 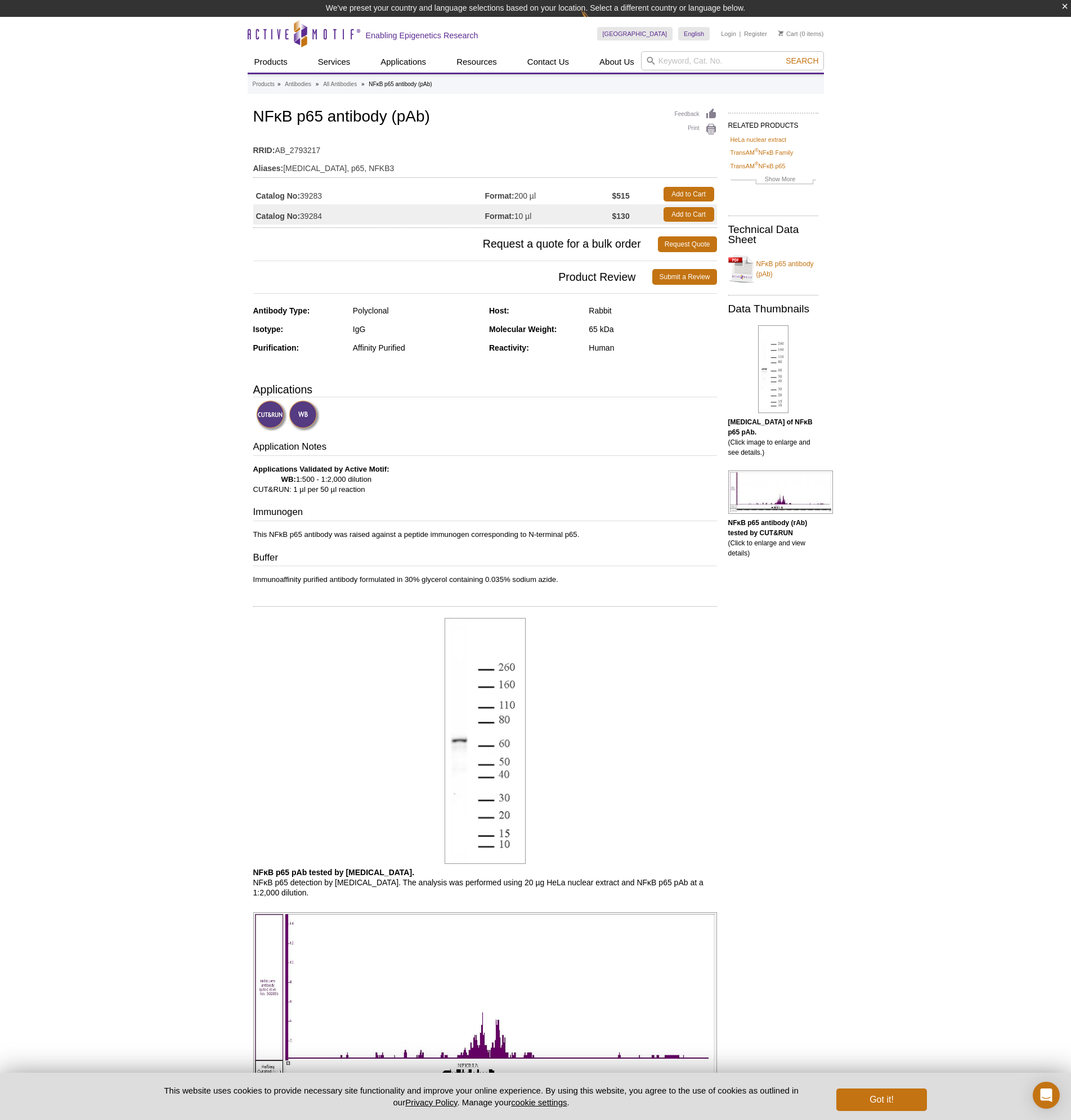 What do you see at coordinates (281, 311) in the screenshot?
I see `strong: Antibody Type:` at bounding box center [281, 311].